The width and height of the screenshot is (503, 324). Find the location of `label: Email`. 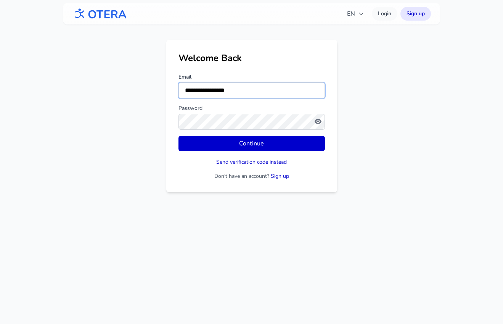

label: Email is located at coordinates (252, 77).